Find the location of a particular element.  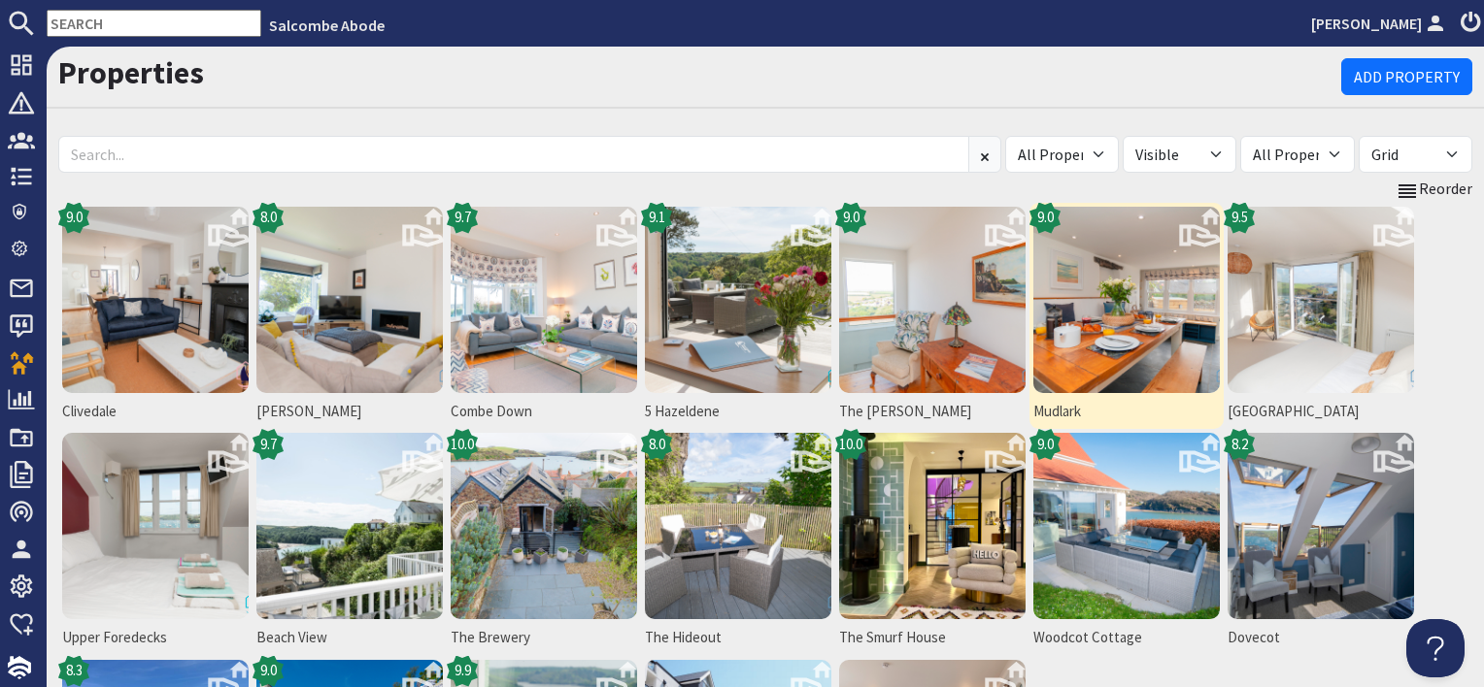

span: Clivedale is located at coordinates (155, 412).